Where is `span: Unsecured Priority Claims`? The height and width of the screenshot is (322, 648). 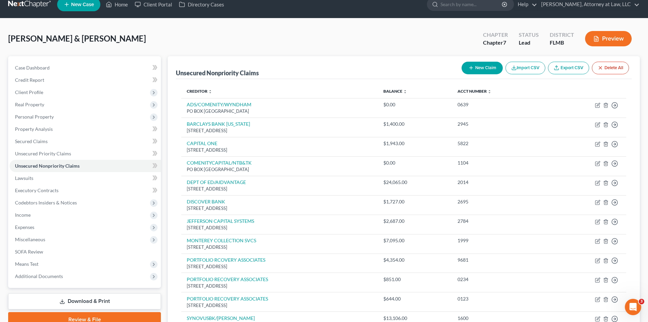 span: Unsecured Priority Claims is located at coordinates (43, 153).